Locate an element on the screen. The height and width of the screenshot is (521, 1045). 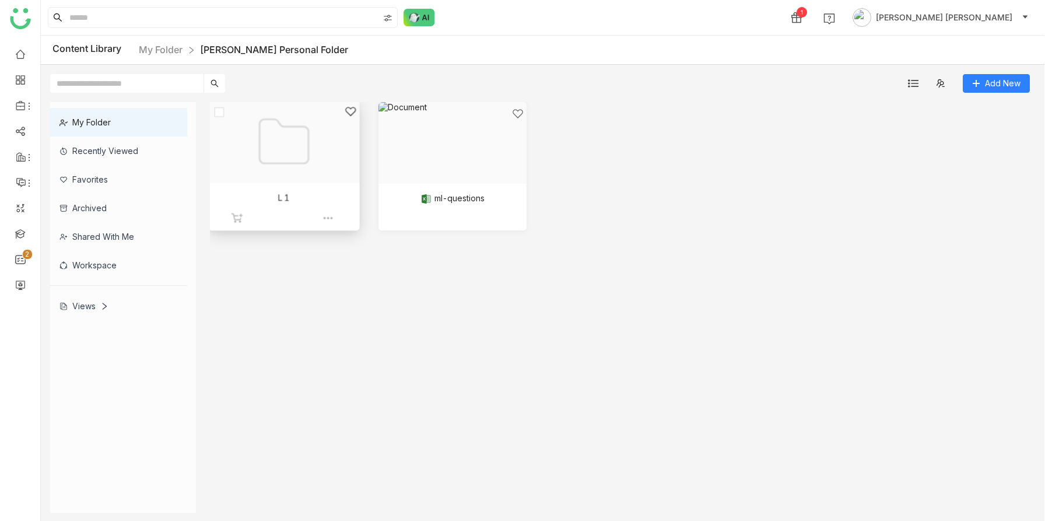
img: avatar is located at coordinates (862, 17).